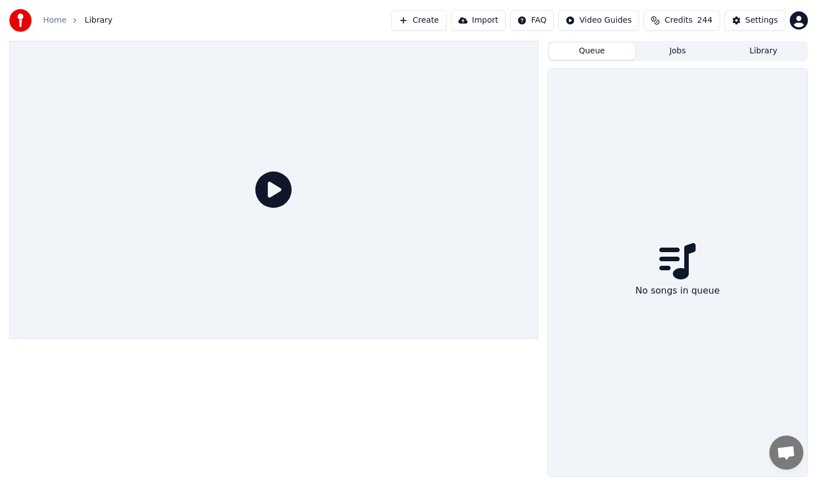 The width and height of the screenshot is (817, 481). What do you see at coordinates (98, 20) in the screenshot?
I see `span: Library` at bounding box center [98, 20].